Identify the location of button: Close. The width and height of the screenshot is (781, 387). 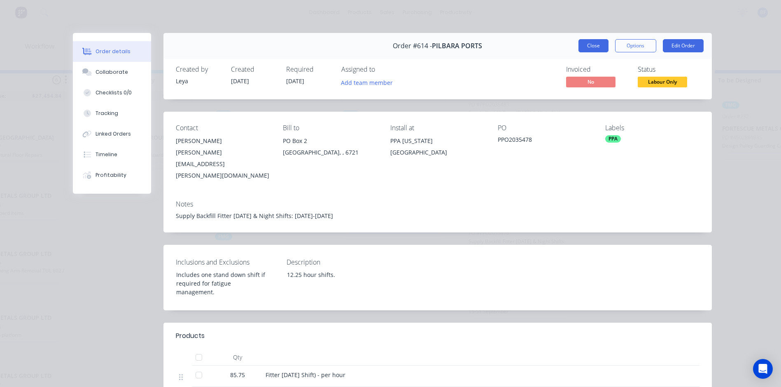
(593, 46).